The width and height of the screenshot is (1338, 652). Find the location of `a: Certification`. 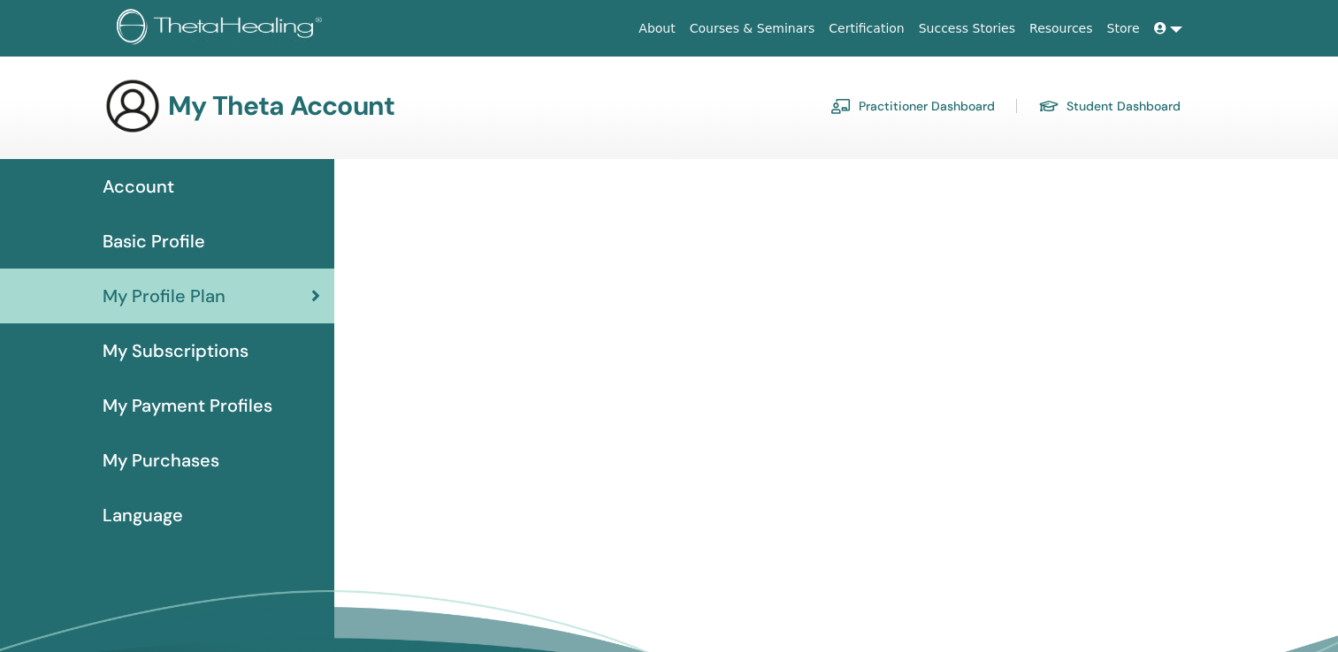

a: Certification is located at coordinates (865, 28).